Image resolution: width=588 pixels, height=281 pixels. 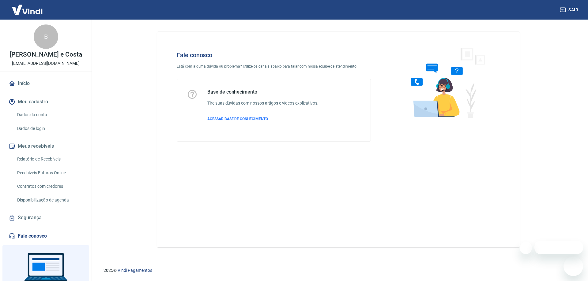 What do you see at coordinates (49, 159) in the screenshot?
I see `a: Relatório de Recebíveis` at bounding box center [49, 159].